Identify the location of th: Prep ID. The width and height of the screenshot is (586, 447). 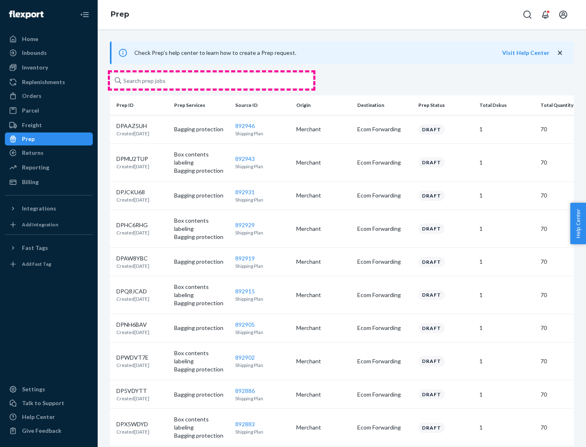
(140, 105).